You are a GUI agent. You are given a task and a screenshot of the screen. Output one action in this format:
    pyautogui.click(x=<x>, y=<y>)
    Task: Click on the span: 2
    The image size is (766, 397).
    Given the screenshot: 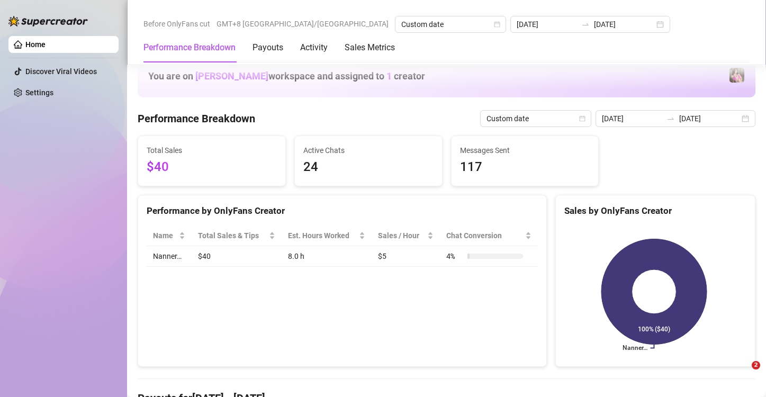 What is the action you would take?
    pyautogui.click(x=756, y=365)
    